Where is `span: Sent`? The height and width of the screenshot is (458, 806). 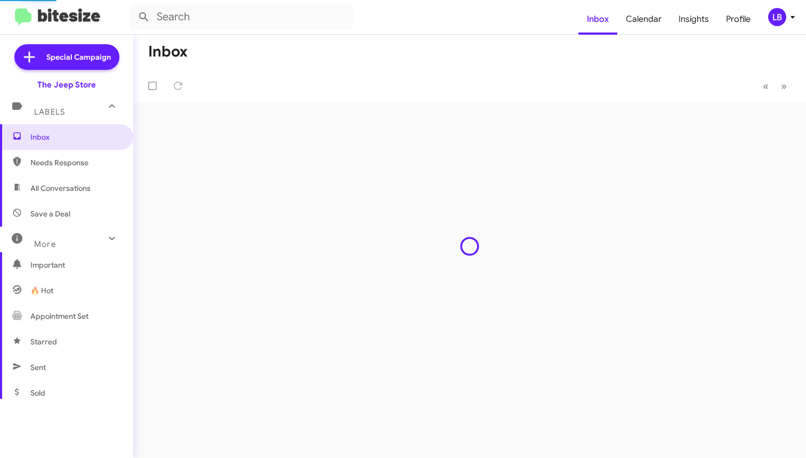 span: Sent is located at coordinates (38, 367).